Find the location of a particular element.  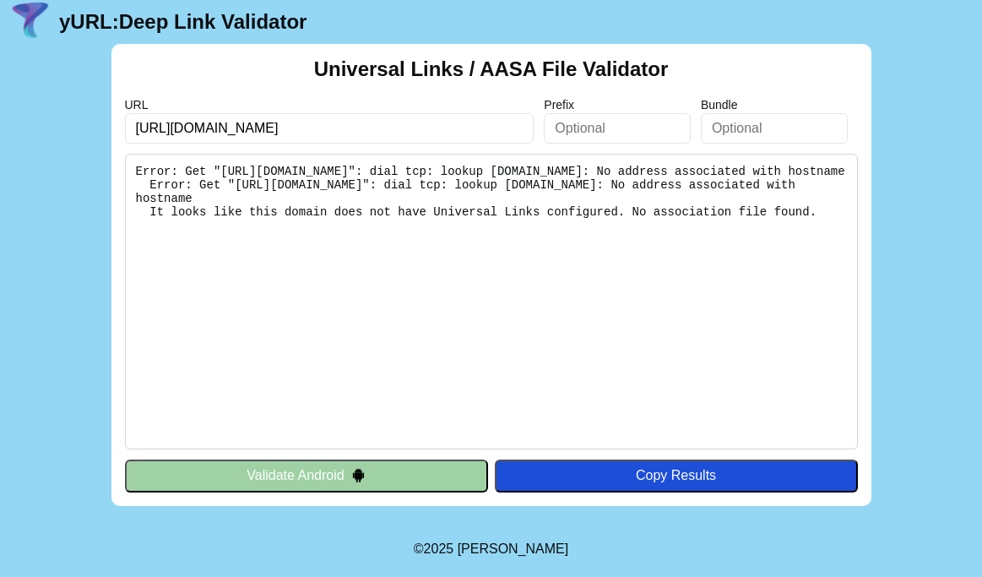

img: droidIcon.svg is located at coordinates (358, 475).